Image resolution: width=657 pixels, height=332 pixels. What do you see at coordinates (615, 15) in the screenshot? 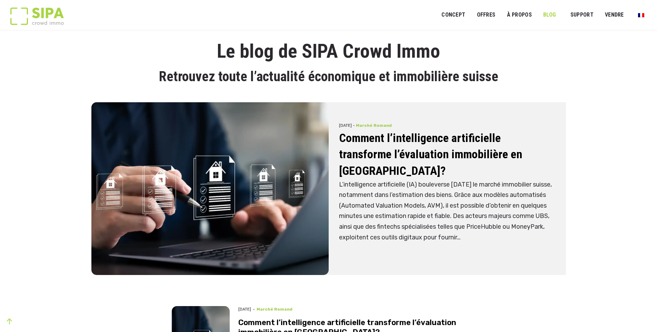
I see `a: VENDRE` at bounding box center [615, 15].